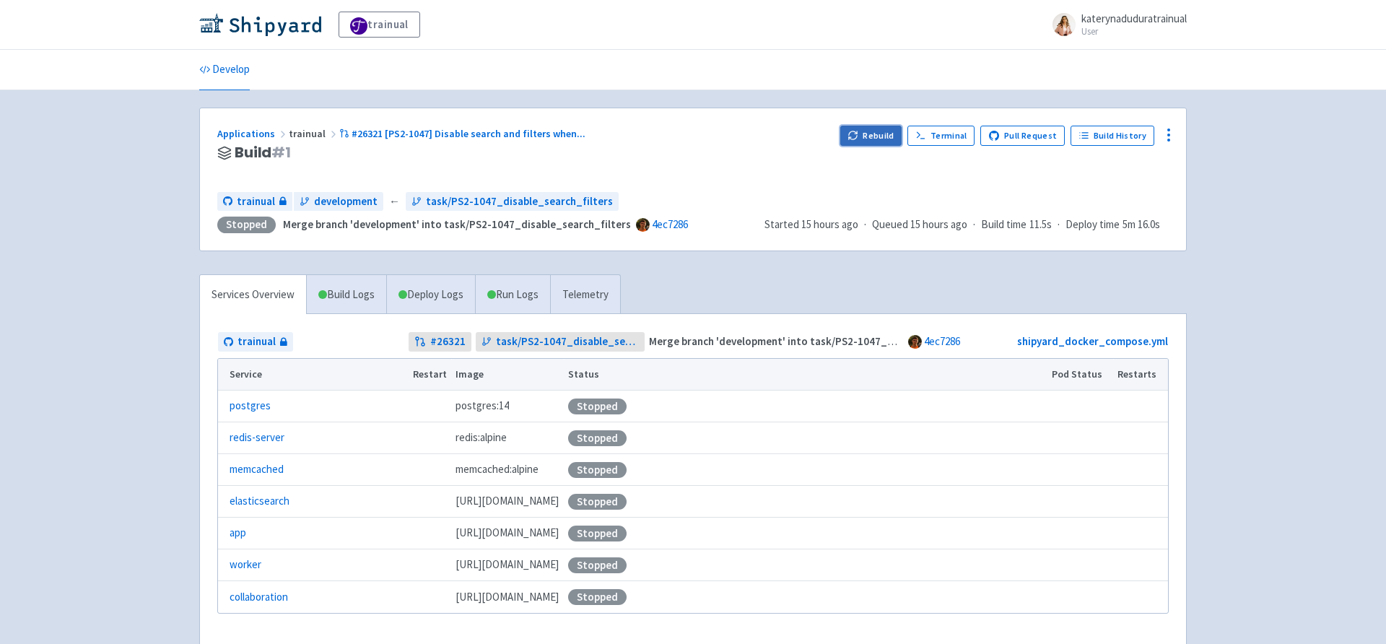 This screenshot has width=1386, height=644. Describe the element at coordinates (258, 597) in the screenshot. I see `a: collaboration` at that location.